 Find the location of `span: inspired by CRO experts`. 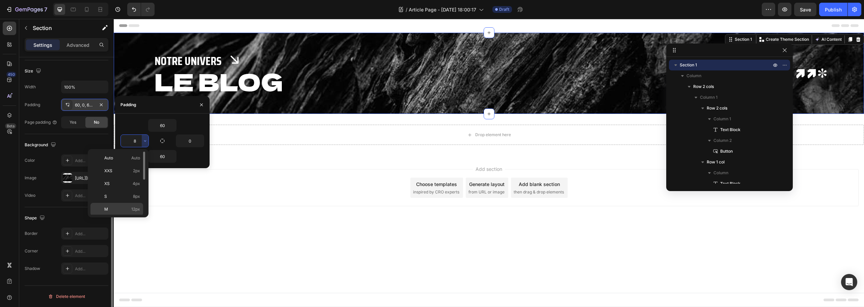

span: inspired by CRO experts is located at coordinates (322, 173).